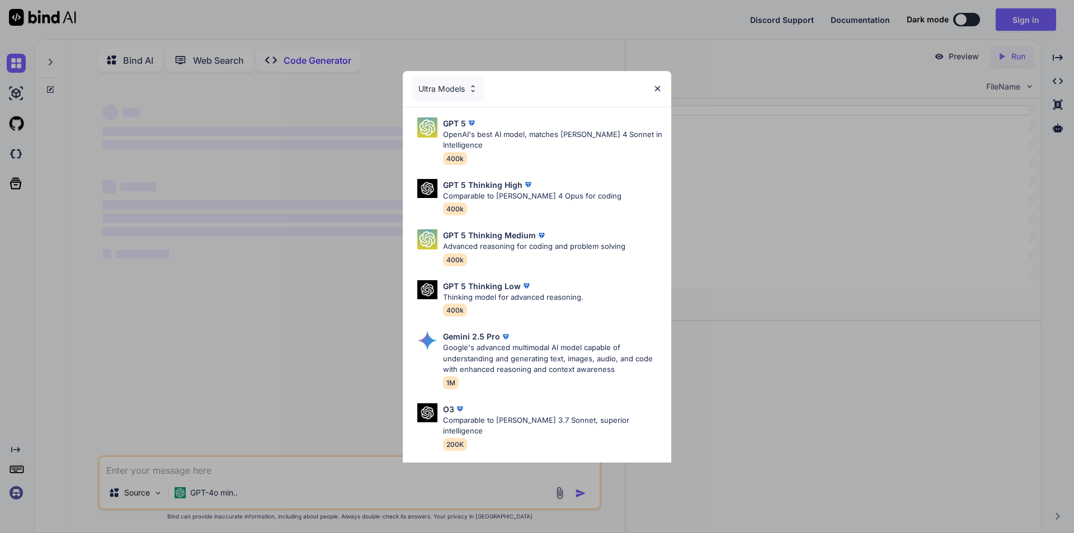 Image resolution: width=1074 pixels, height=533 pixels. Describe the element at coordinates (449, 409) in the screenshot. I see `p: O3` at that location.